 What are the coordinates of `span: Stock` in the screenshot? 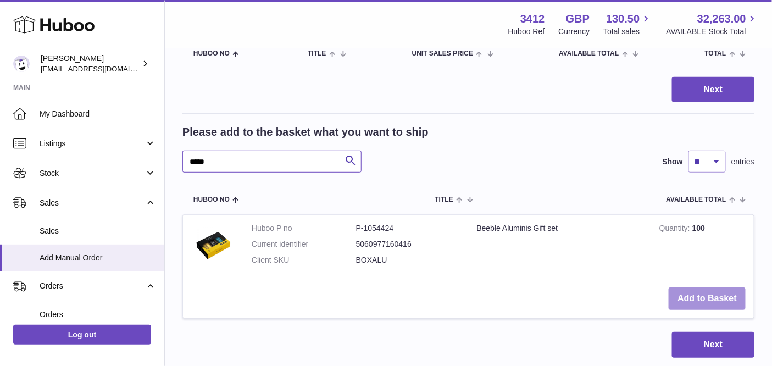 It's located at (92, 173).